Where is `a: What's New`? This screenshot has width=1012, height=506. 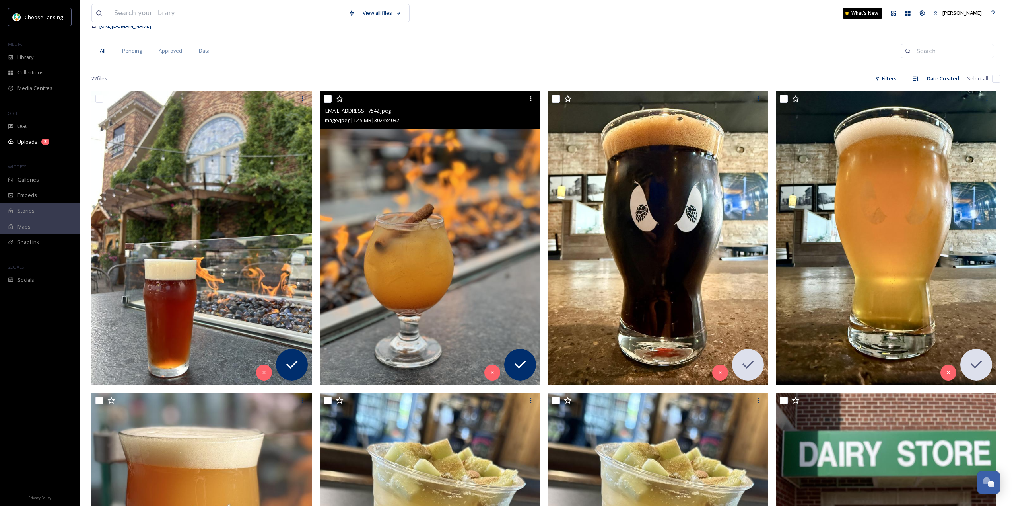
a: What's New is located at coordinates (863, 13).